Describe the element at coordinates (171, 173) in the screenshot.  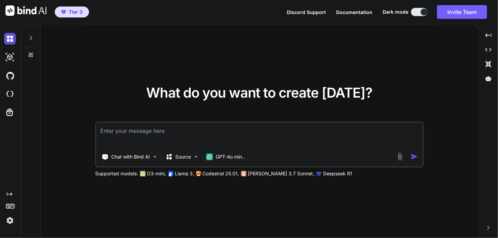
I see `img: Llama2` at that location.